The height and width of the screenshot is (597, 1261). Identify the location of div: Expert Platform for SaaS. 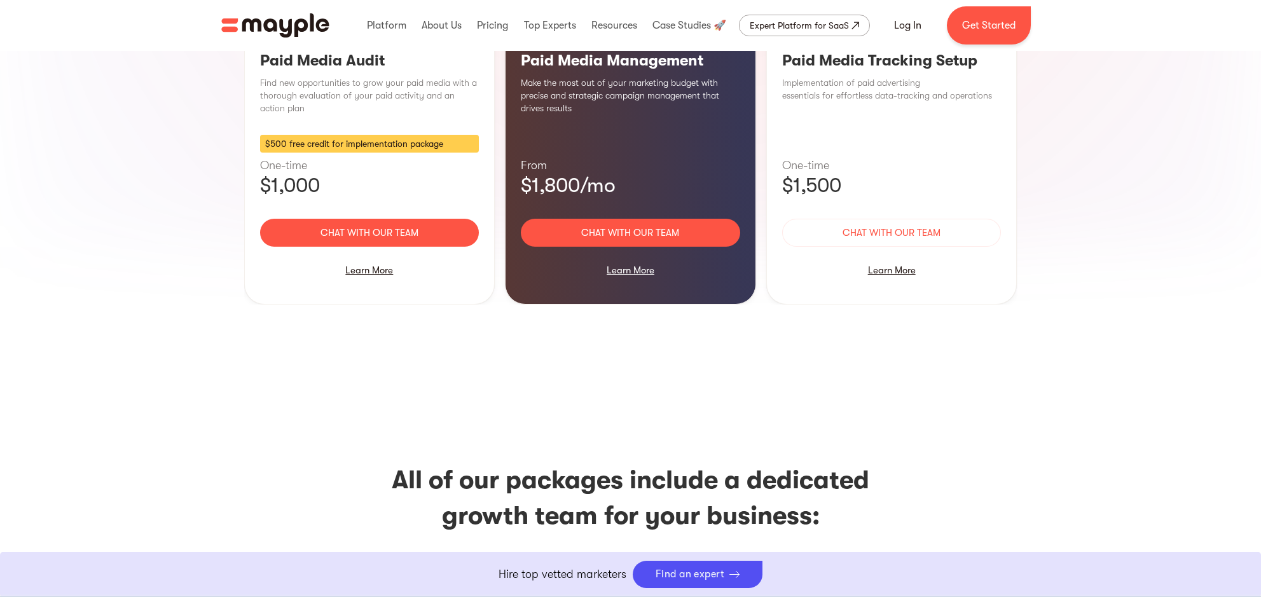
(799, 25).